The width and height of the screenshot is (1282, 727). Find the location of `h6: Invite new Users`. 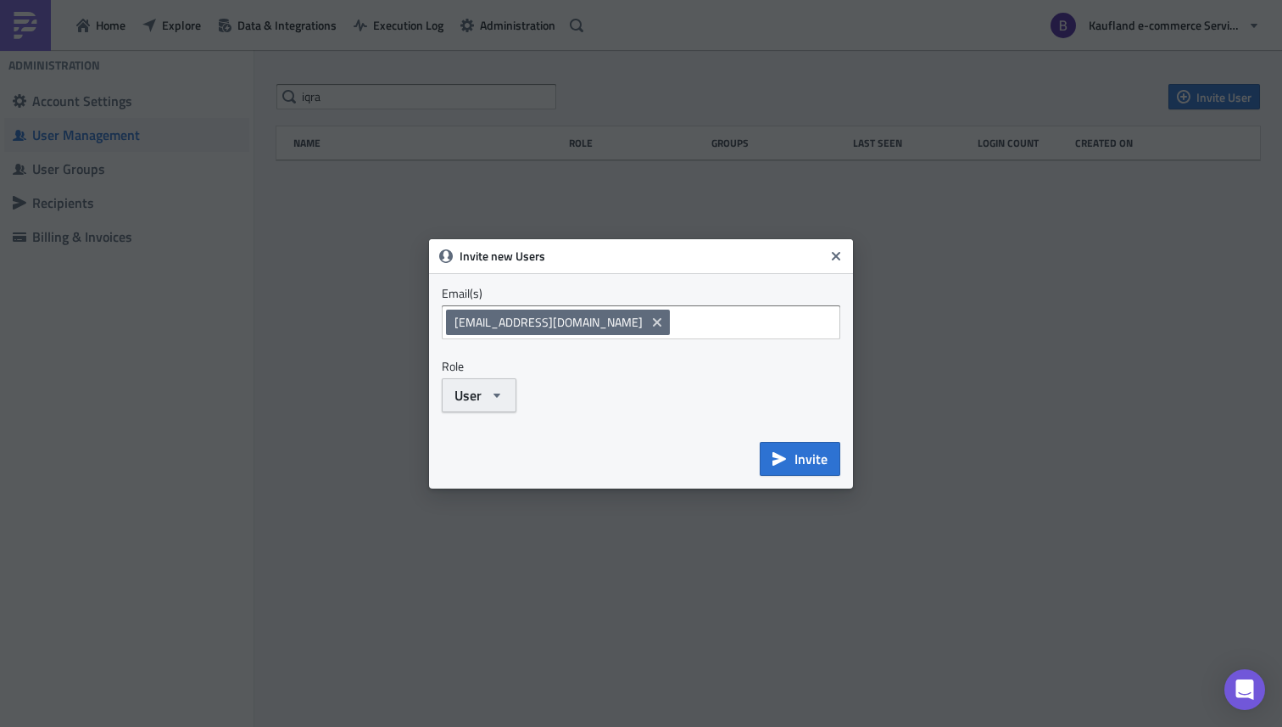

h6: Invite new Users is located at coordinates (642, 256).